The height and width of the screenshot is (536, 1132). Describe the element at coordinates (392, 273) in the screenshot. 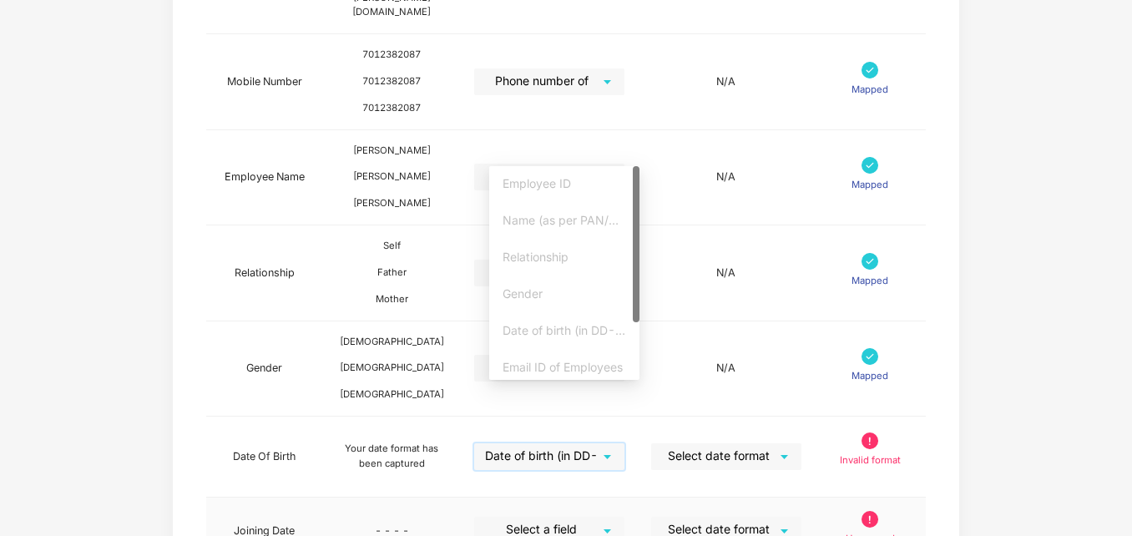

I see `div: Father` at that location.